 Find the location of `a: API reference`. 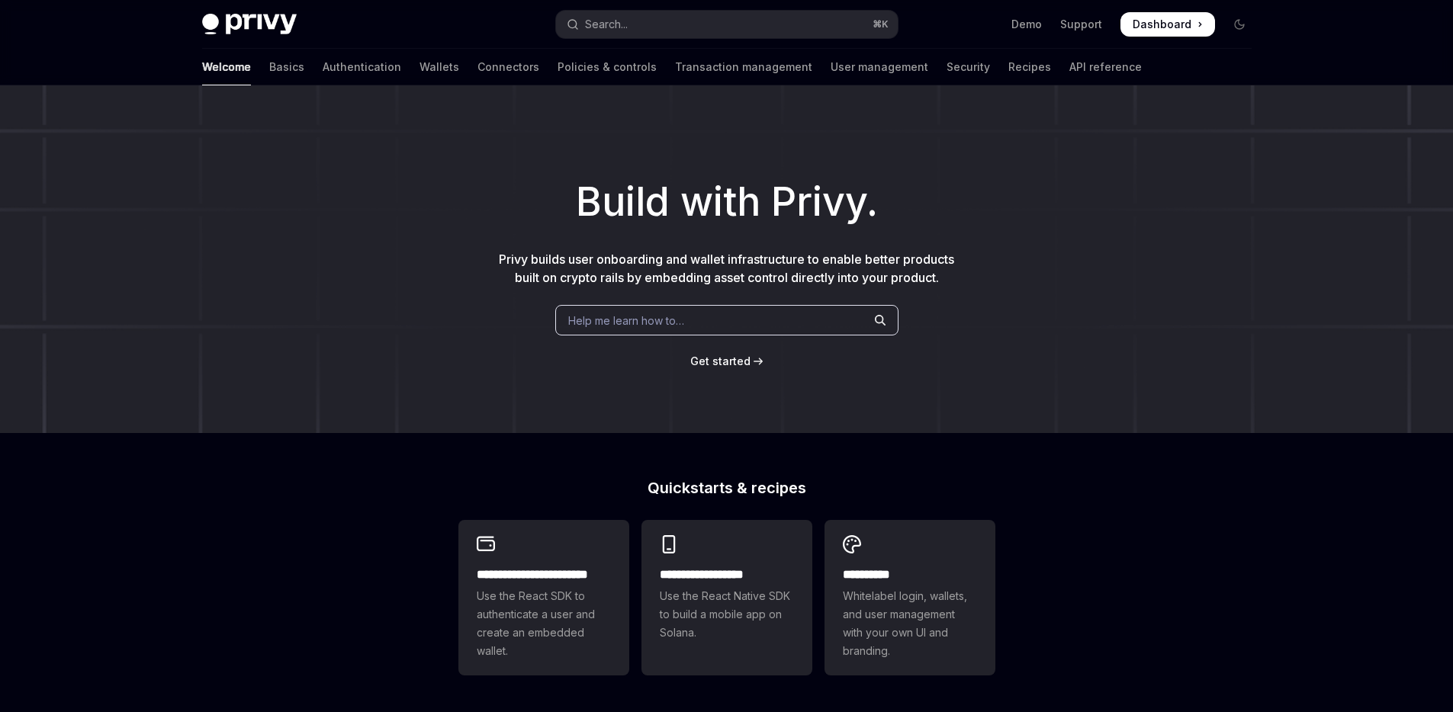

a: API reference is located at coordinates (1105, 67).